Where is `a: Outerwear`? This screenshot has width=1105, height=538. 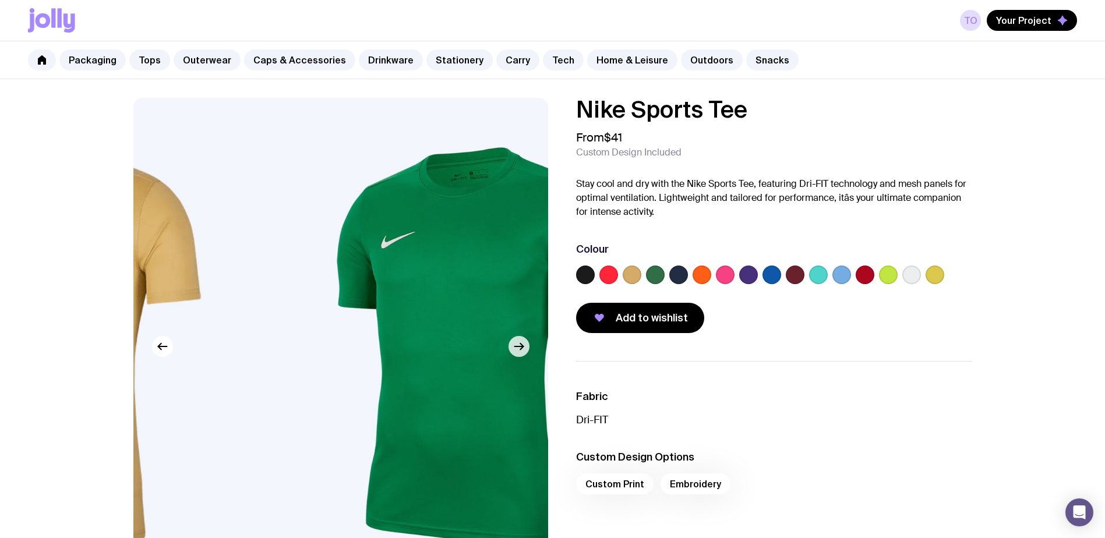 a: Outerwear is located at coordinates (207, 60).